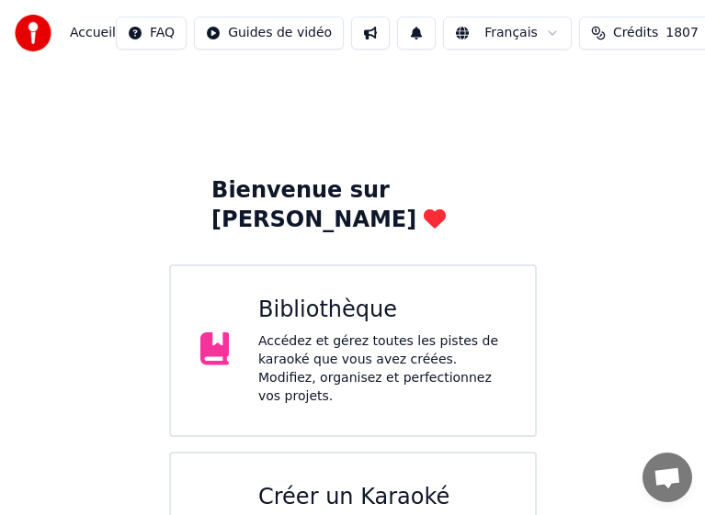 The height and width of the screenshot is (515, 705). I want to click on div: Accédez et gérez toutes les pistes de karaoké que vous avez créées. Modifiez, organisez et perfec..., so click(381, 369).